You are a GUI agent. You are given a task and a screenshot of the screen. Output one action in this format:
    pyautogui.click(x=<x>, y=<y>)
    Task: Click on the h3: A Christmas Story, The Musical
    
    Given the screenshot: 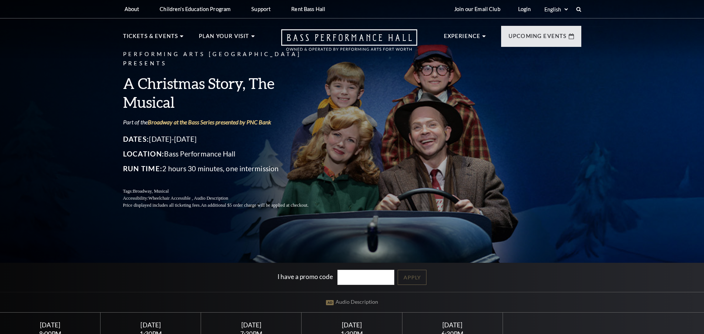 What is the action you would take?
    pyautogui.click(x=225, y=93)
    